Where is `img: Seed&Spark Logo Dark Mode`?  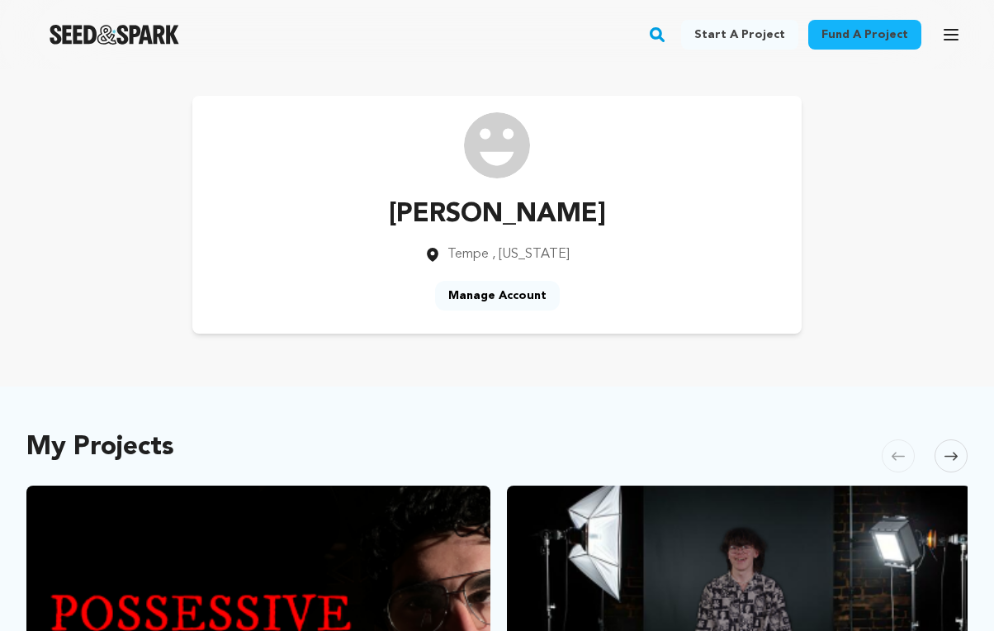 img: Seed&Spark Logo Dark Mode is located at coordinates (114, 35).